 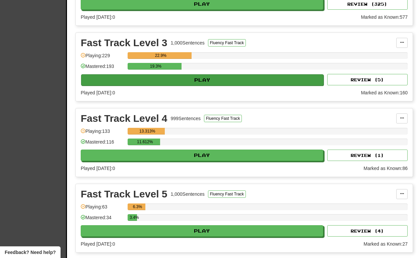 What do you see at coordinates (367, 155) in the screenshot?
I see `button: Review (1)` at bounding box center [367, 155].